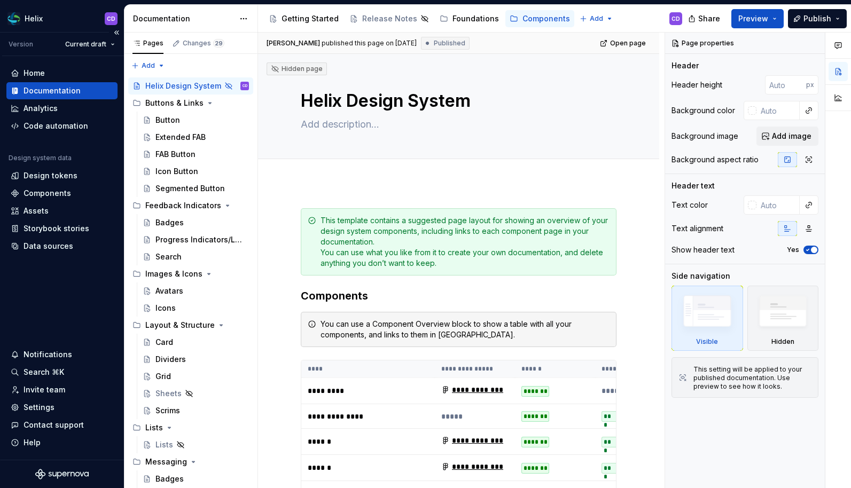  What do you see at coordinates (148, 43) in the screenshot?
I see `div: Pages` at bounding box center [148, 43].